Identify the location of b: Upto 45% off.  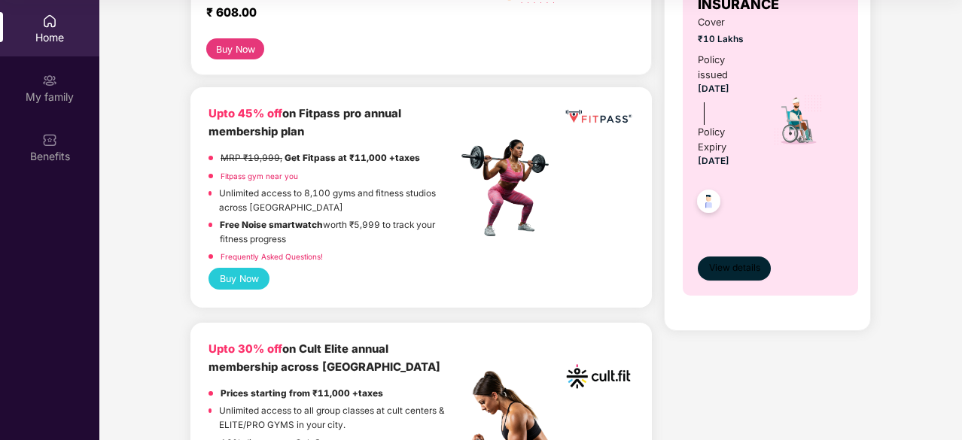
(245, 114).